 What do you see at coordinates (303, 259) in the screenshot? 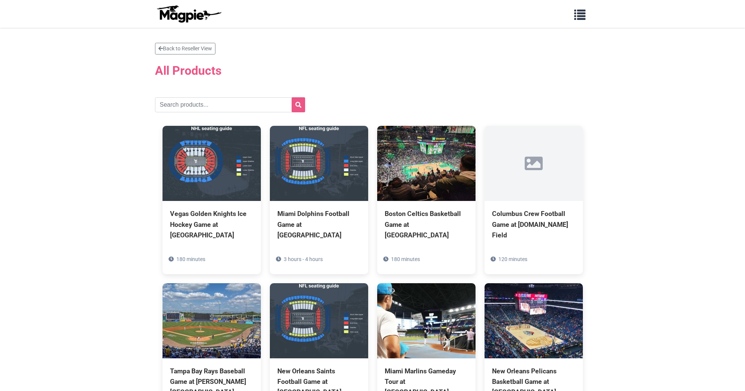
I see `span: 3 hours - 4 hours` at bounding box center [303, 259].